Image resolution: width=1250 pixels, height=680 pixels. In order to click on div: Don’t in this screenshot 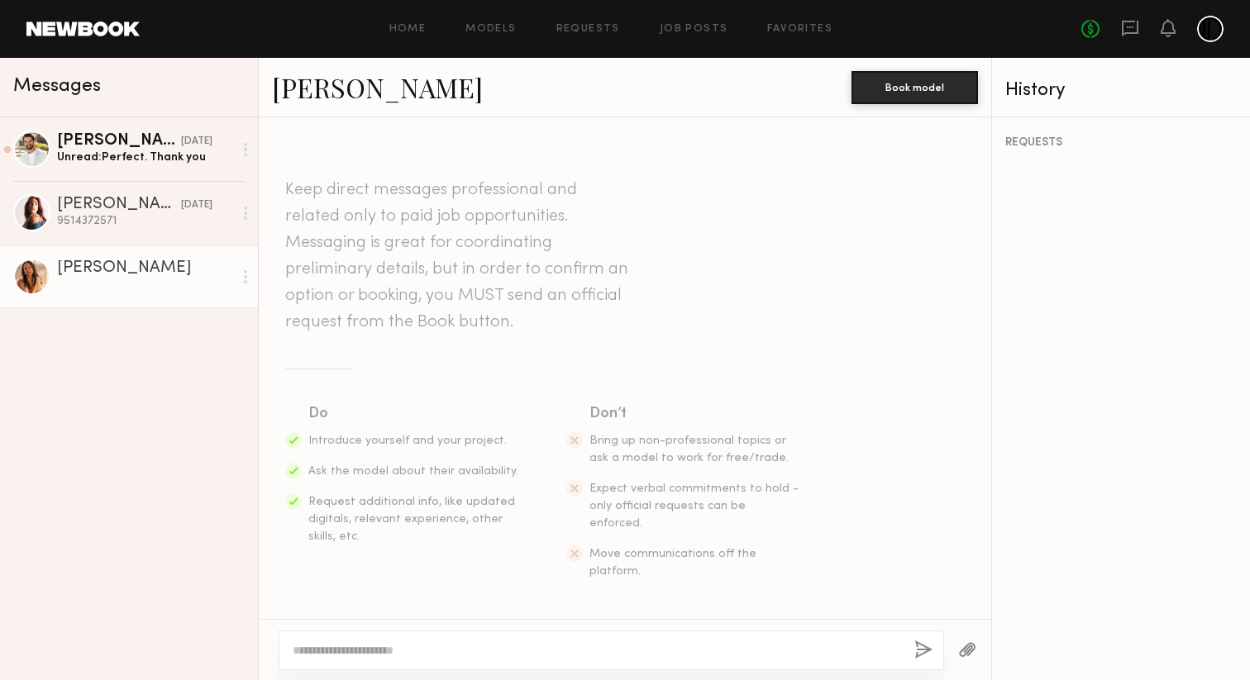, I will do `click(695, 414)`.